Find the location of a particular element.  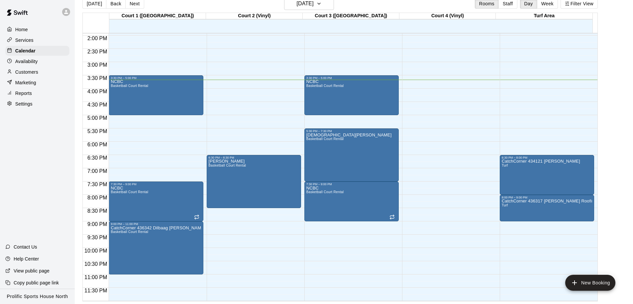

span: 3:30 PM is located at coordinates (97, 78).